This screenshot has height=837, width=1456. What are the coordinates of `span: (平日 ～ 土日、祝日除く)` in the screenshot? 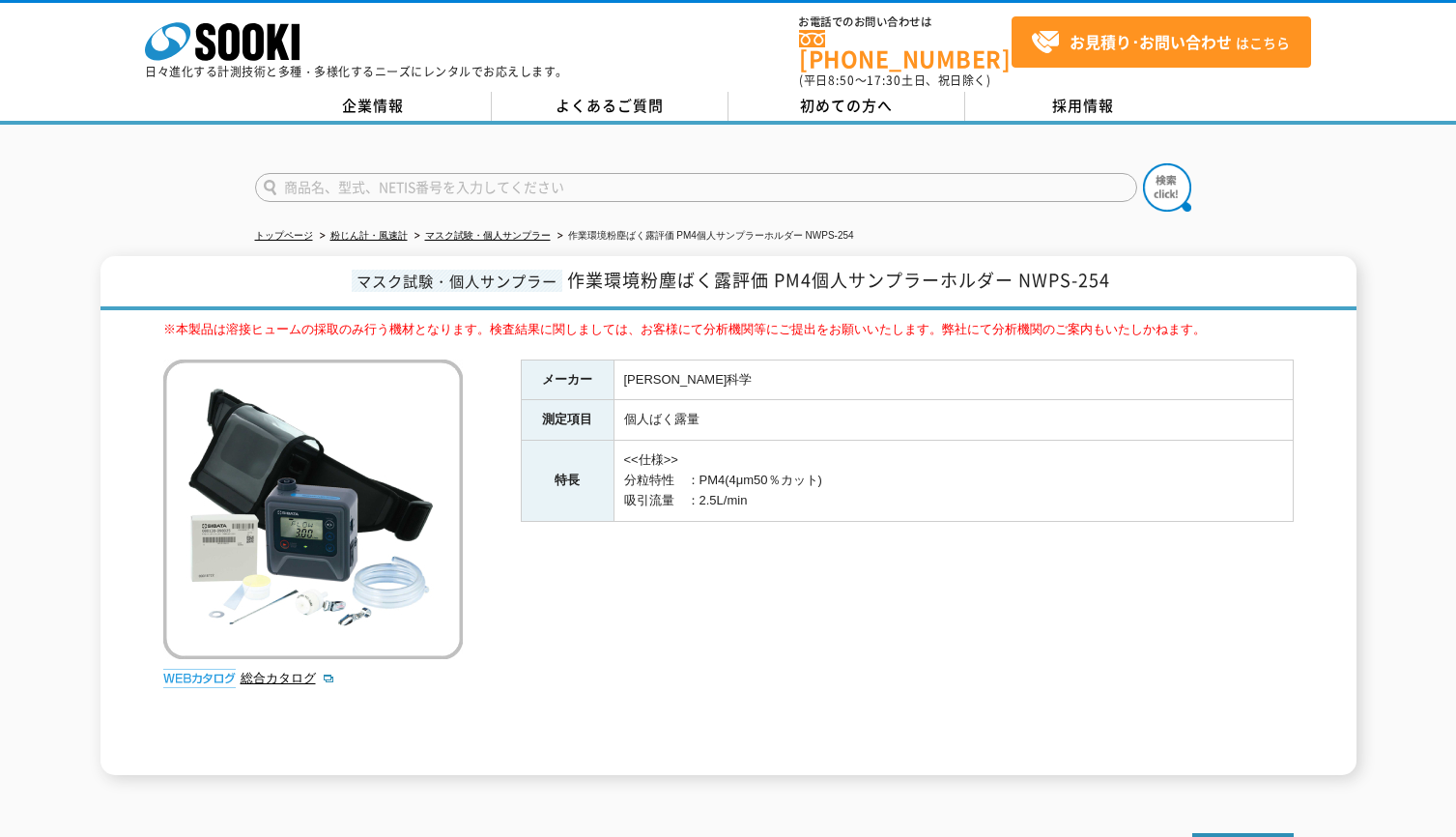 It's located at (895, 80).